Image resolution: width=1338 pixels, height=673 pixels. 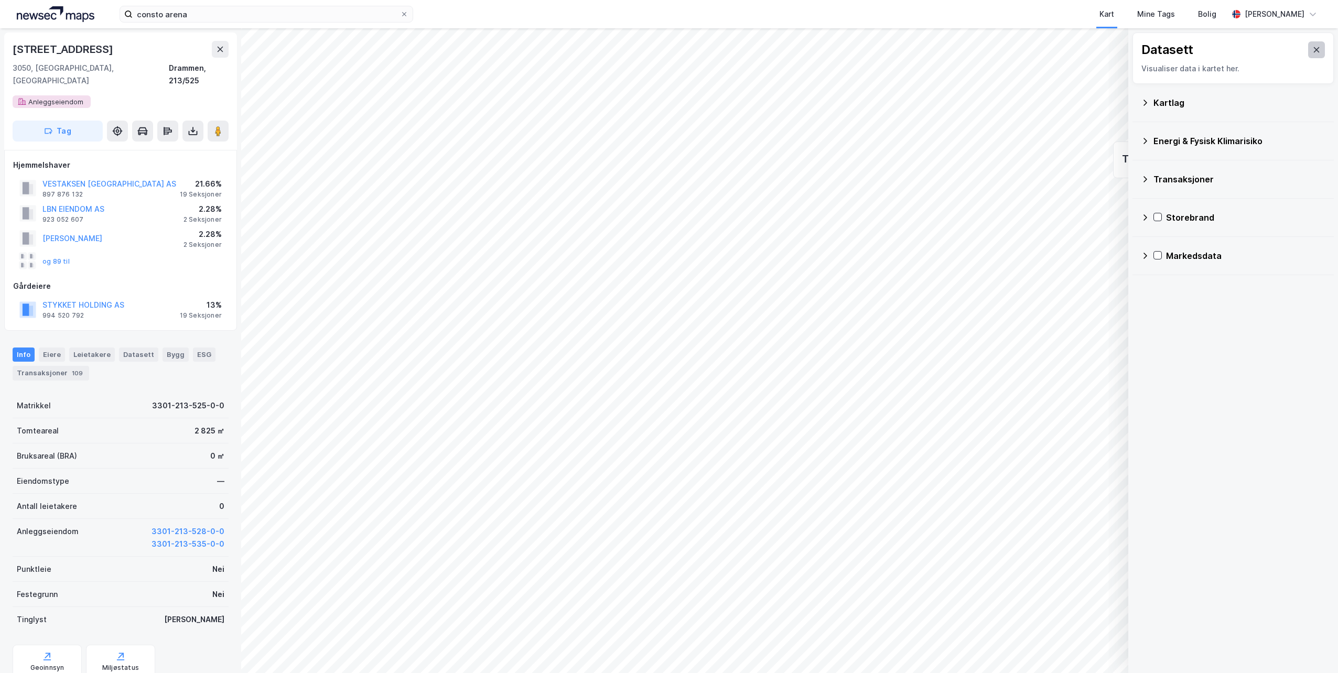 What do you see at coordinates (188, 406) in the screenshot?
I see `div: 3301-213-525-0-0` at bounding box center [188, 406].